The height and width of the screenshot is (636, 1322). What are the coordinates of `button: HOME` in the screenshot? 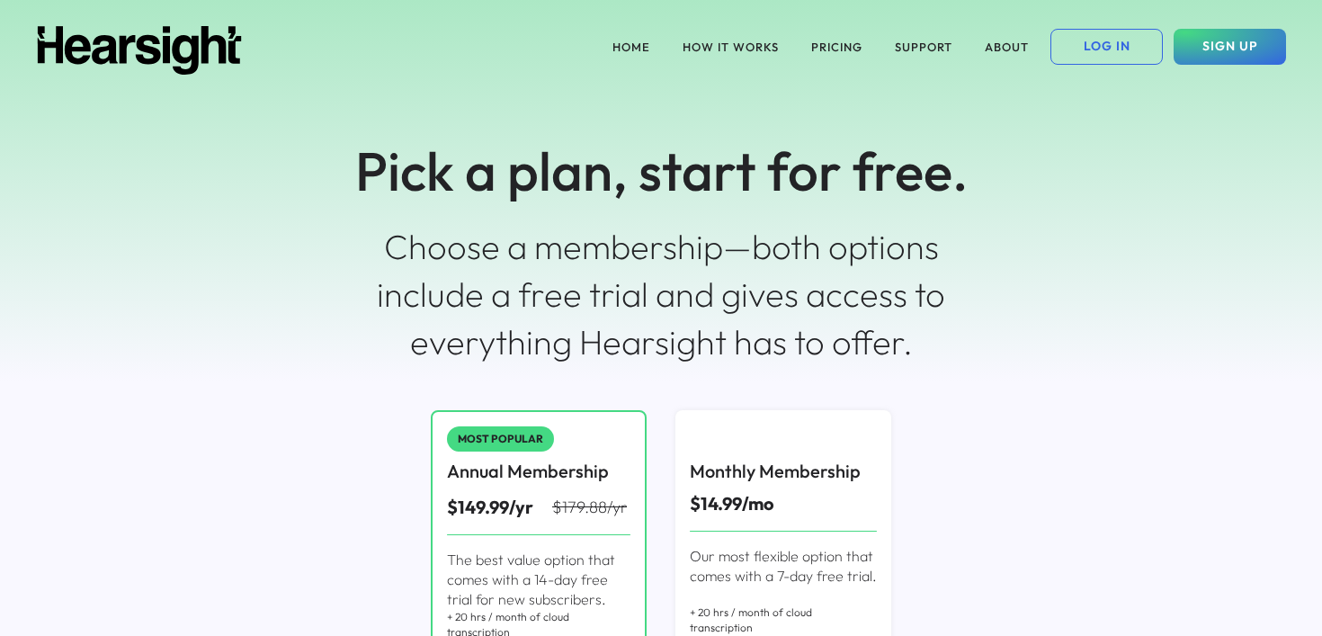 It's located at (631, 47).